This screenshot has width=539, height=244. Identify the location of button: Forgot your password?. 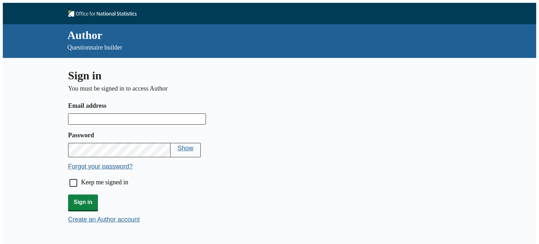
(100, 166).